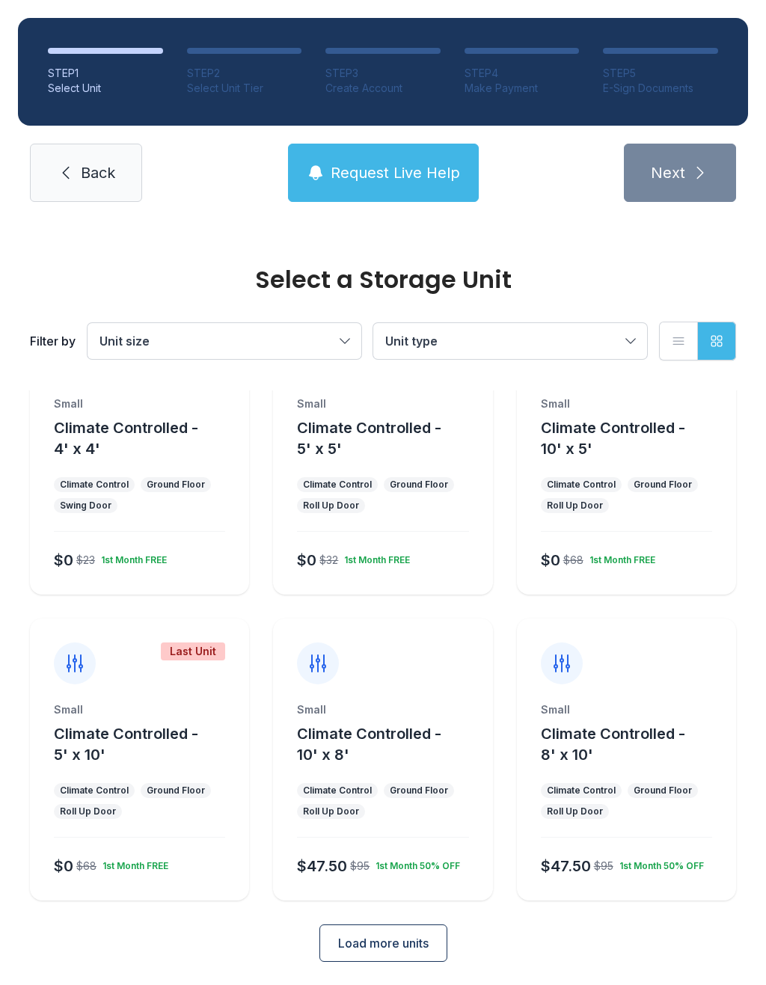 Image resolution: width=766 pixels, height=985 pixels. I want to click on div: Select Unit Tier, so click(244, 88).